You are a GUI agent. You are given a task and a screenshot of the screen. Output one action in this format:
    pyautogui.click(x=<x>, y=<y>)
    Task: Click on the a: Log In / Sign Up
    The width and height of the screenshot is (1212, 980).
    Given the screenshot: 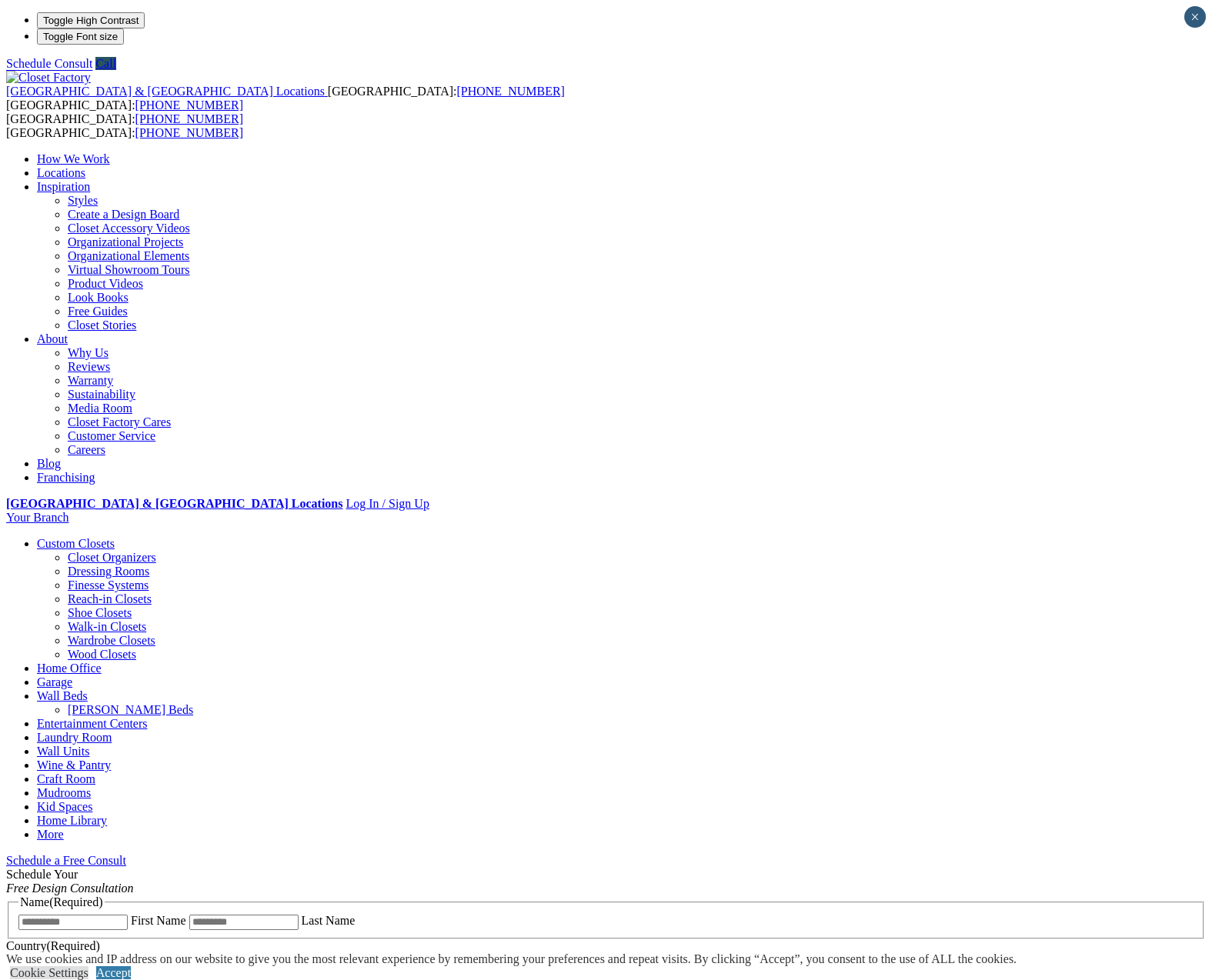 What is the action you would take?
    pyautogui.click(x=387, y=503)
    